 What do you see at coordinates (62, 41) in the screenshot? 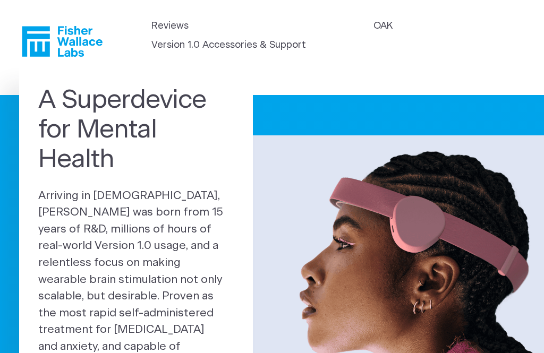
I see `a: Fisher Wallace` at bounding box center [62, 41].